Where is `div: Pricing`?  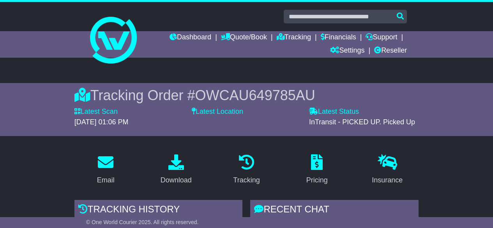 div: Pricing is located at coordinates (317, 180).